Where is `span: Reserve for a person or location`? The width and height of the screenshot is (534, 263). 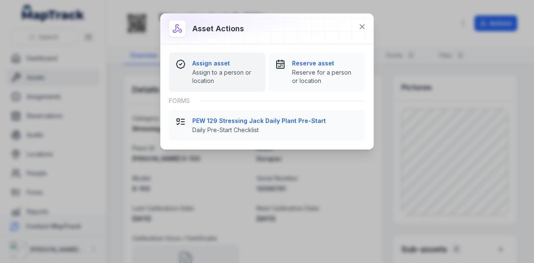 span: Reserve for a person or location is located at coordinates (325, 77).